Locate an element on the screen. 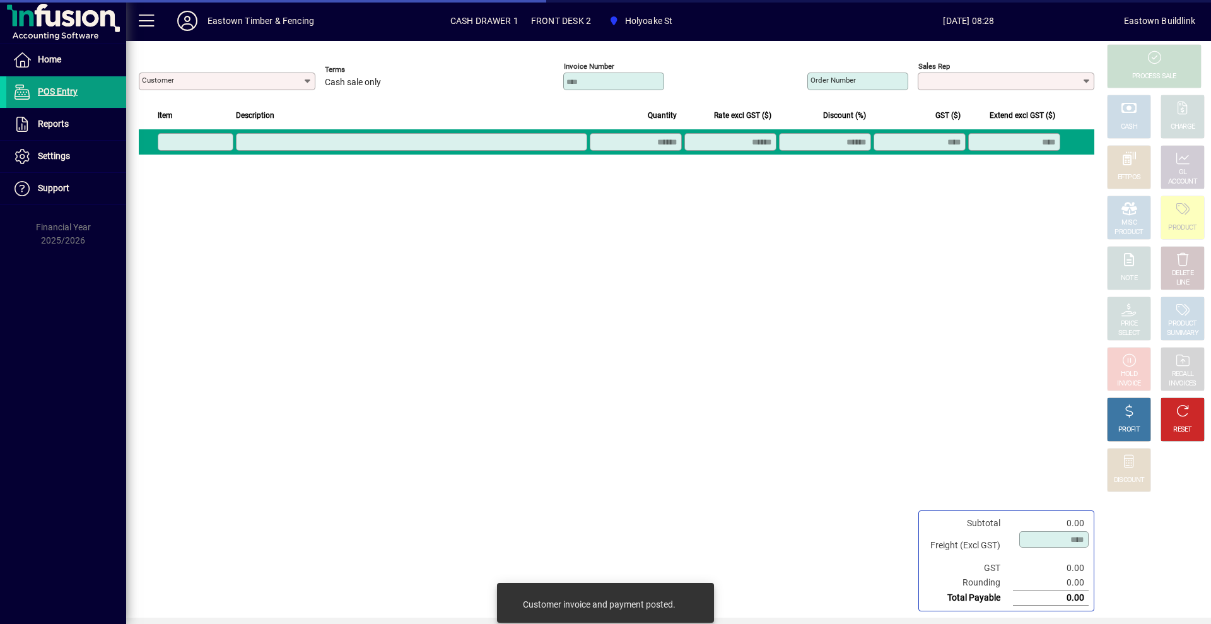  td: Total Payable is located at coordinates (968, 598).